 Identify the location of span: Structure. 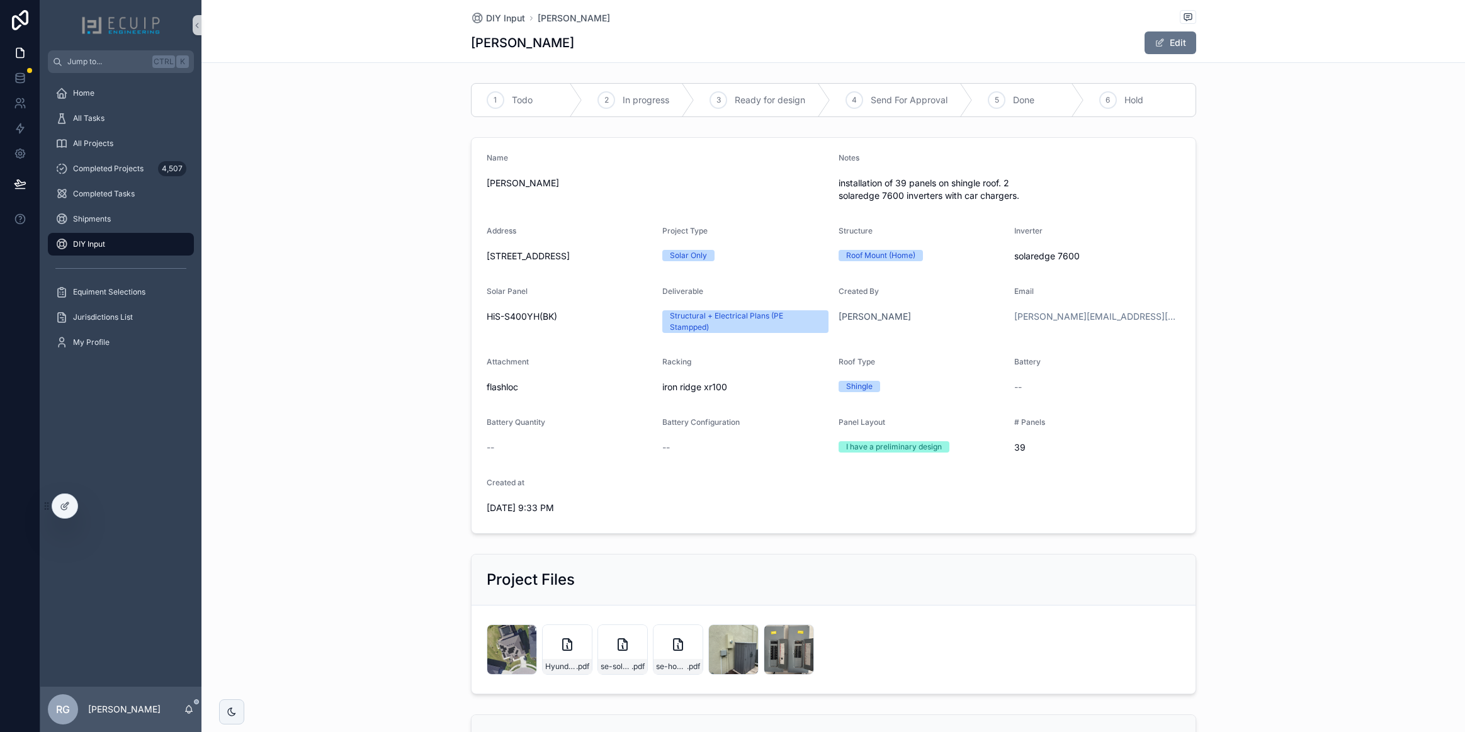
(855, 230).